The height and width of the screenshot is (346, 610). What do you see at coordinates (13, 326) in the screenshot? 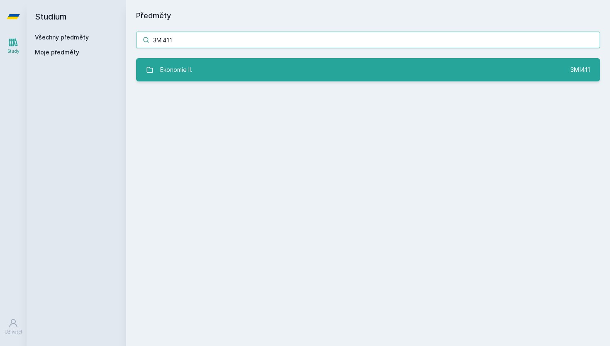
I see `a: Uživatel` at bounding box center [13, 326].